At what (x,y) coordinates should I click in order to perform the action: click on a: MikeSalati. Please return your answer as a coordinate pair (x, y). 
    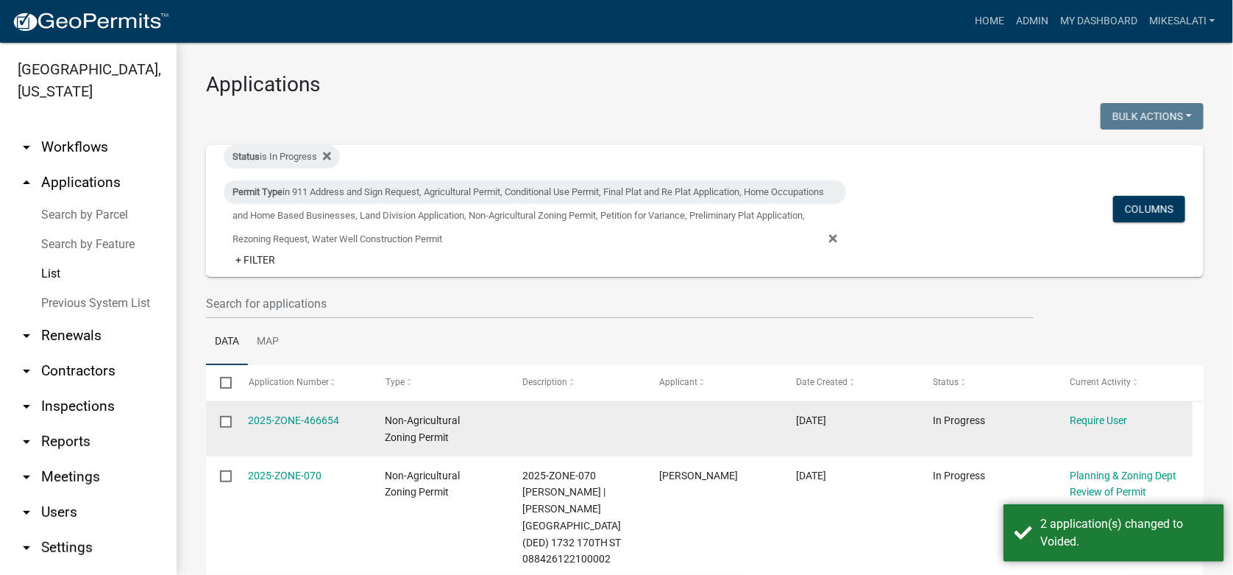
    Looking at the image, I should click on (1183, 21).